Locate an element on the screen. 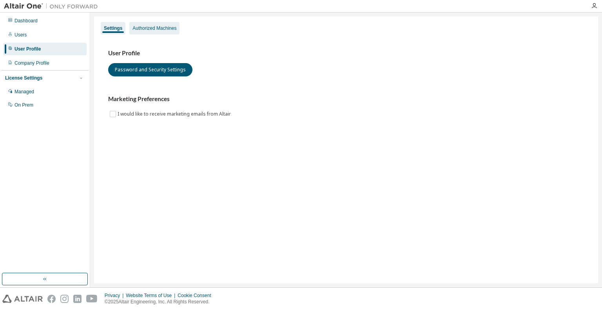 The image size is (602, 310). label: I would like to receive marketing emails from Altair is located at coordinates (175, 114).